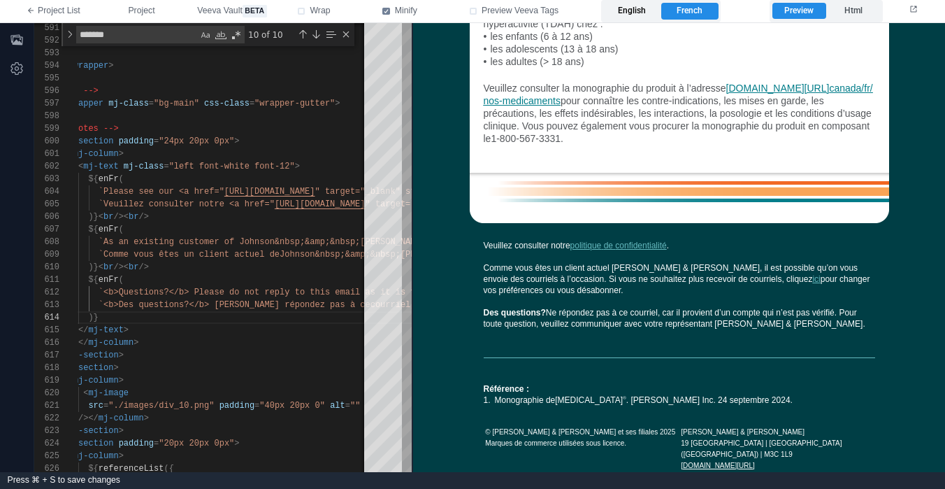  I want to click on span: beta, so click(254, 11).